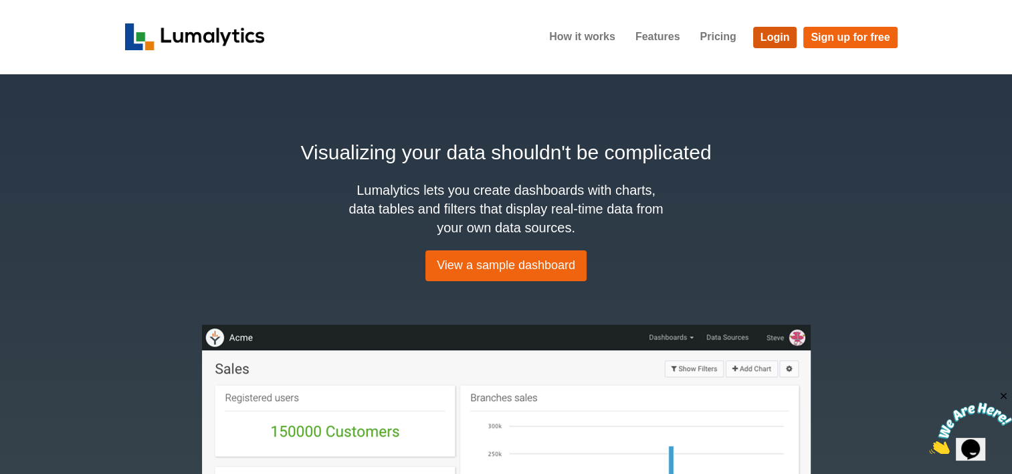 The image size is (1012, 474). I want to click on a: Pricing, so click(718, 37).